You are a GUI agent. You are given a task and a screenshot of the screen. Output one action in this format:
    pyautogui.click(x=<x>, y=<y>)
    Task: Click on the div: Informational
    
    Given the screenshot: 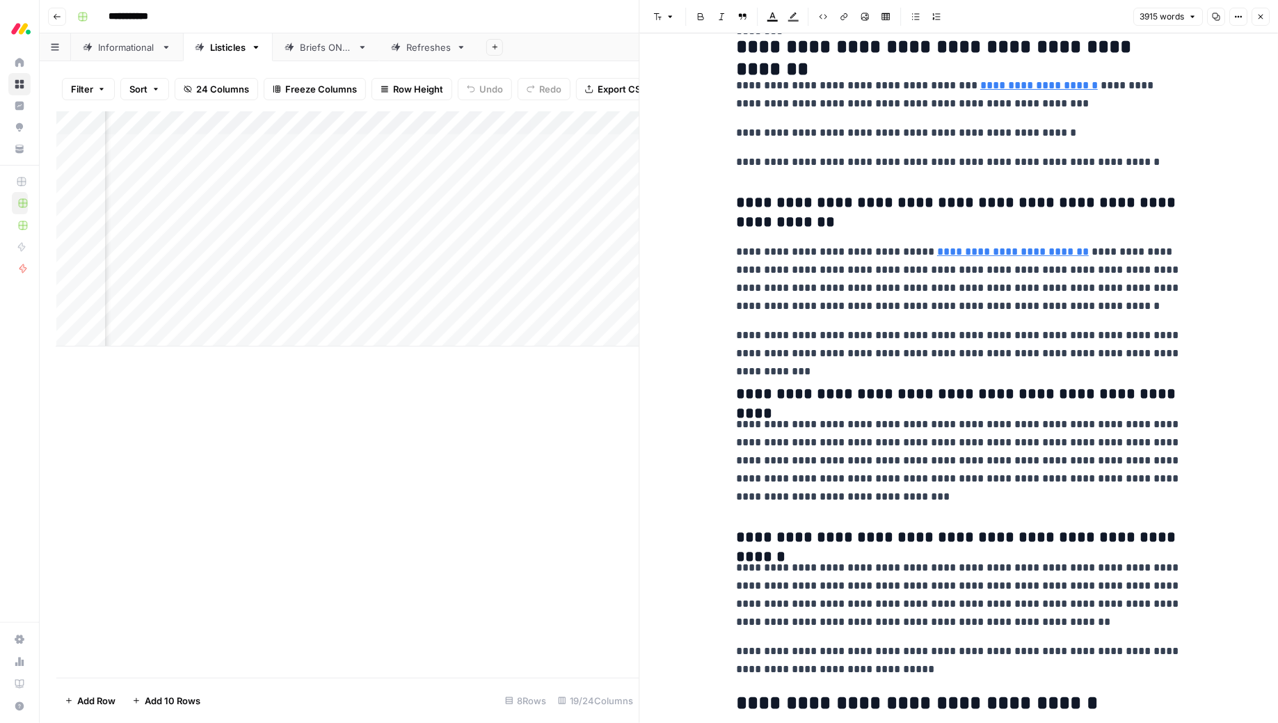 What is the action you would take?
    pyautogui.click(x=127, y=47)
    